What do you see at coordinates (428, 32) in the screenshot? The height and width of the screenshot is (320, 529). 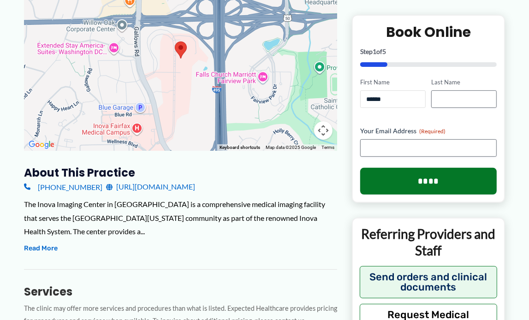 I see `h2: Book Online` at bounding box center [428, 32].